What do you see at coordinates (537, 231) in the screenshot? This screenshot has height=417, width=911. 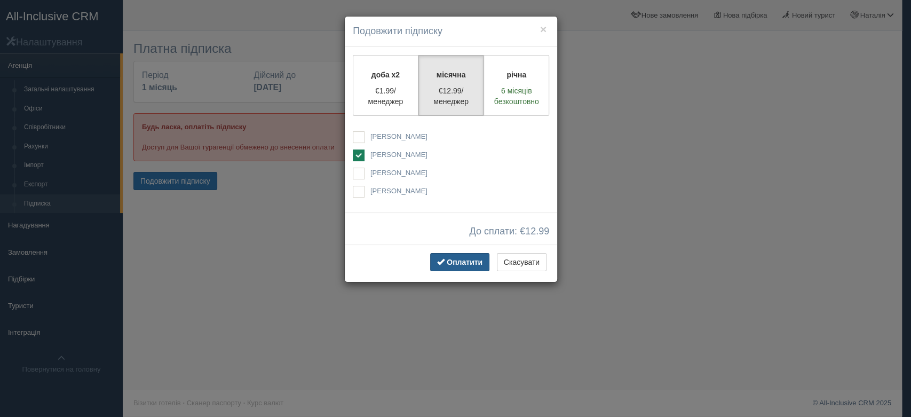 I see `span: 12.99` at bounding box center [537, 231].